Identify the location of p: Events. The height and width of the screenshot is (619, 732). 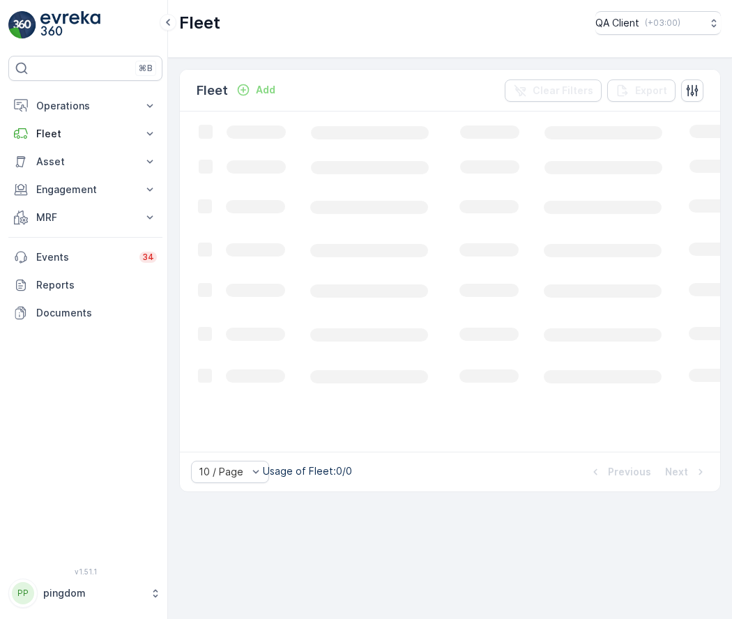
(84, 257).